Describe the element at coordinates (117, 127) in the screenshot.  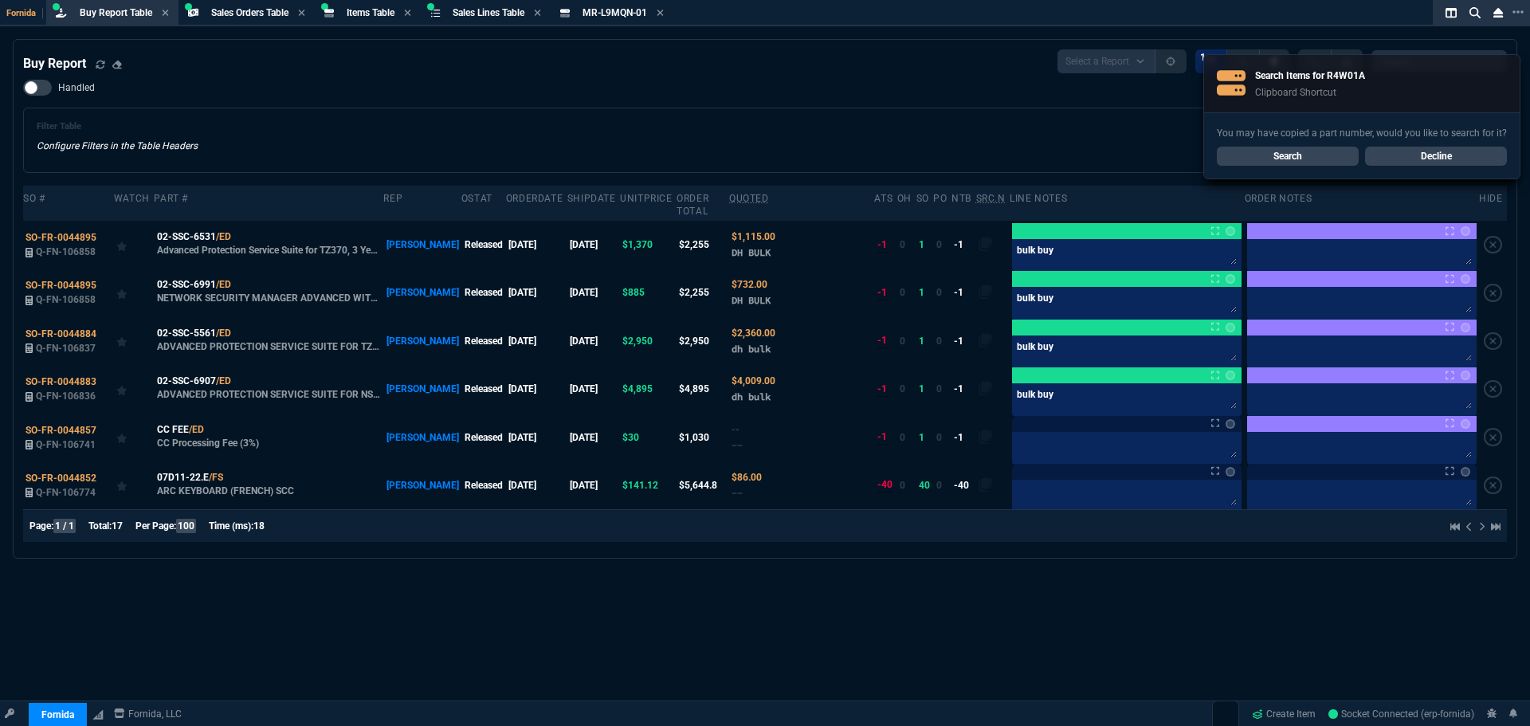
I see `h6: Filter Table` at that location.